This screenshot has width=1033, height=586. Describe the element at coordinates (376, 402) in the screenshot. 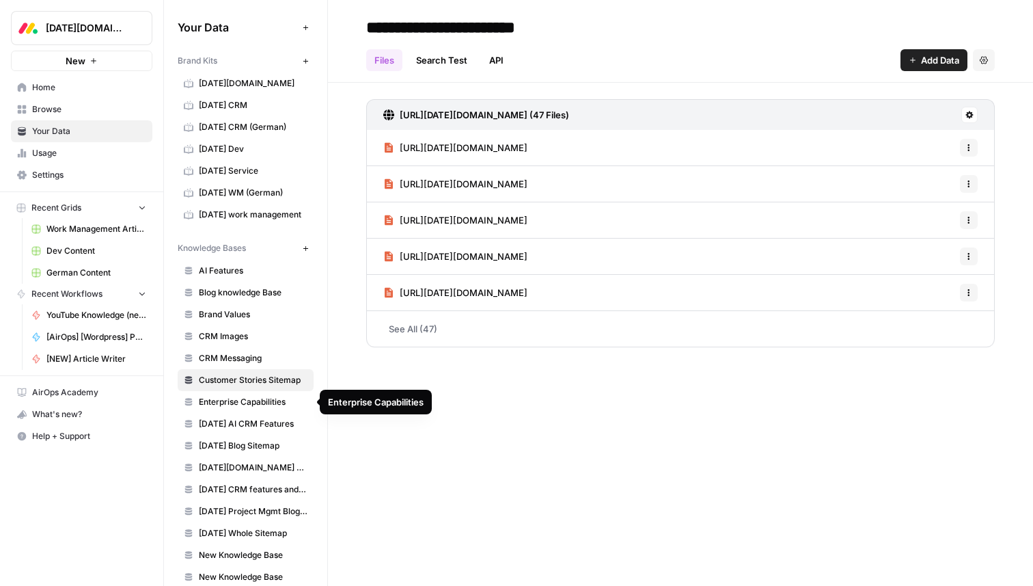

I see `div: Enterprise Capabilities` at that location.